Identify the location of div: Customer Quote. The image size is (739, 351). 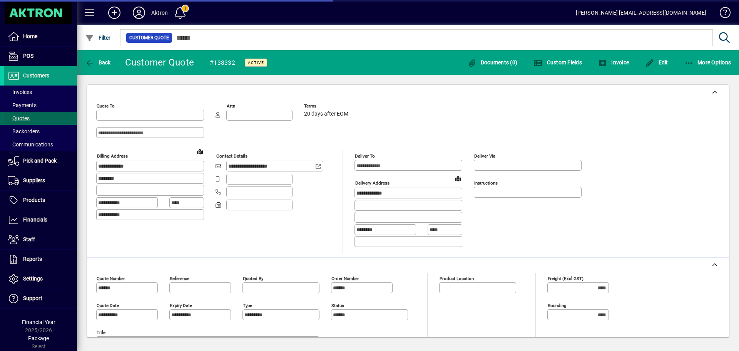
(160, 62).